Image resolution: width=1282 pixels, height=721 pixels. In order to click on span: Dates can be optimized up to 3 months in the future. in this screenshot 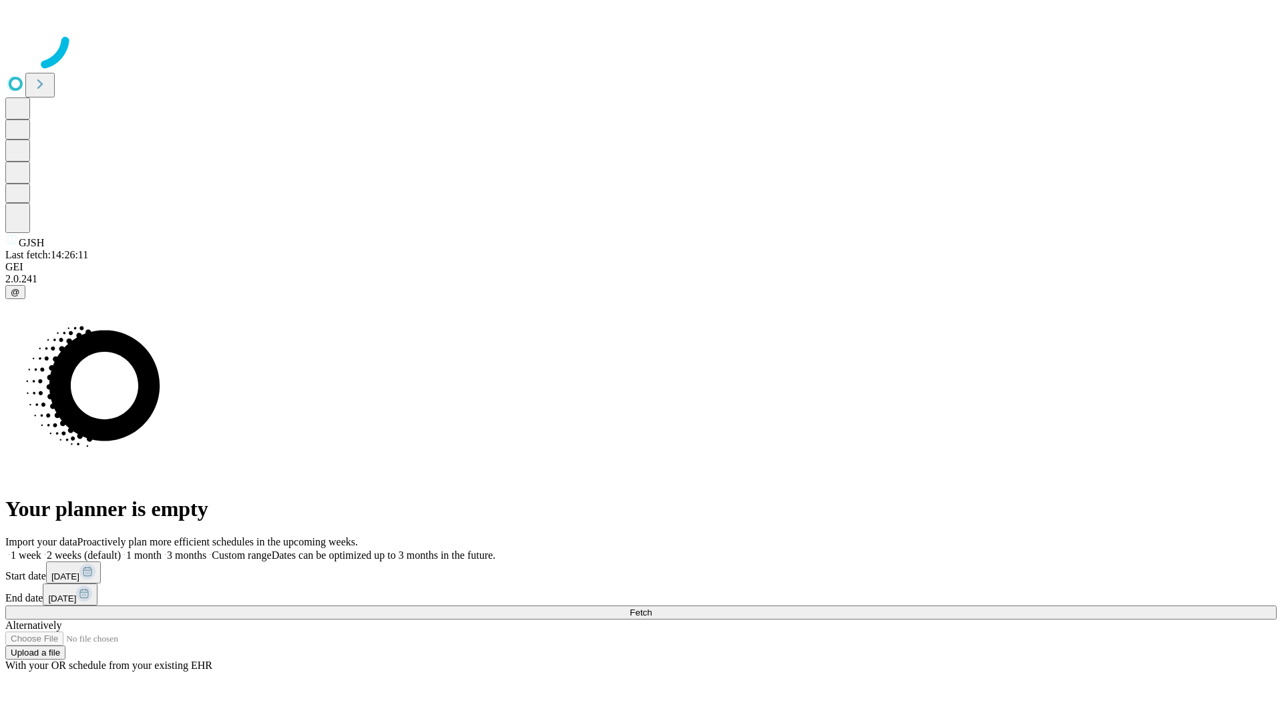, I will do `click(383, 555)`.